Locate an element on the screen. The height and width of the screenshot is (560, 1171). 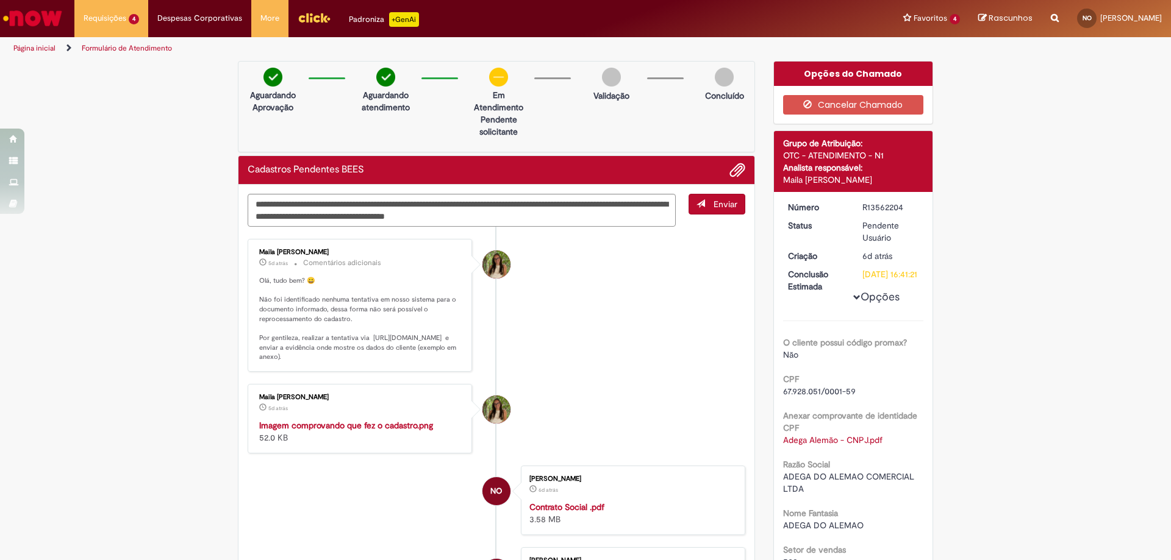
span: Requisições is located at coordinates (105, 18).